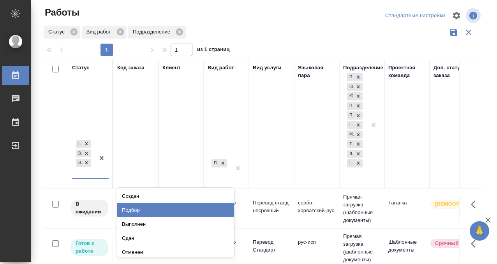  Describe the element at coordinates (317, 209) in the screenshot. I see `td: сербо-хорватский-рус` at that location.